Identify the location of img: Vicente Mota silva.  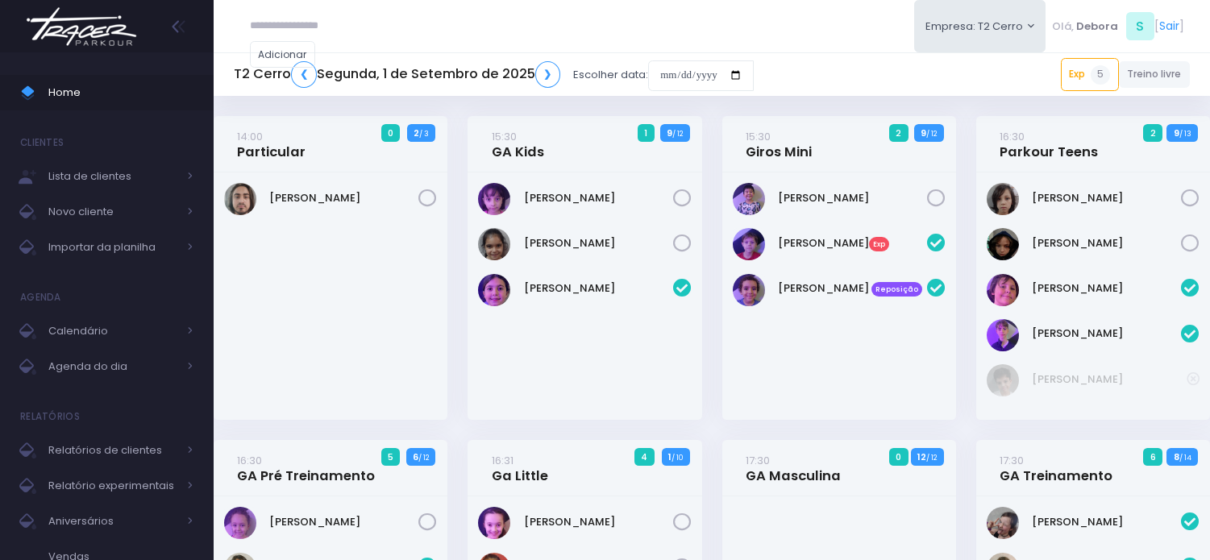
(749, 290).